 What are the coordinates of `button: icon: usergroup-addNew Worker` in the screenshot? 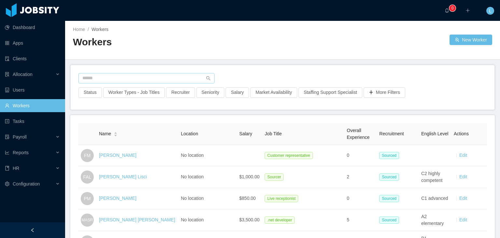 It's located at (471, 40).